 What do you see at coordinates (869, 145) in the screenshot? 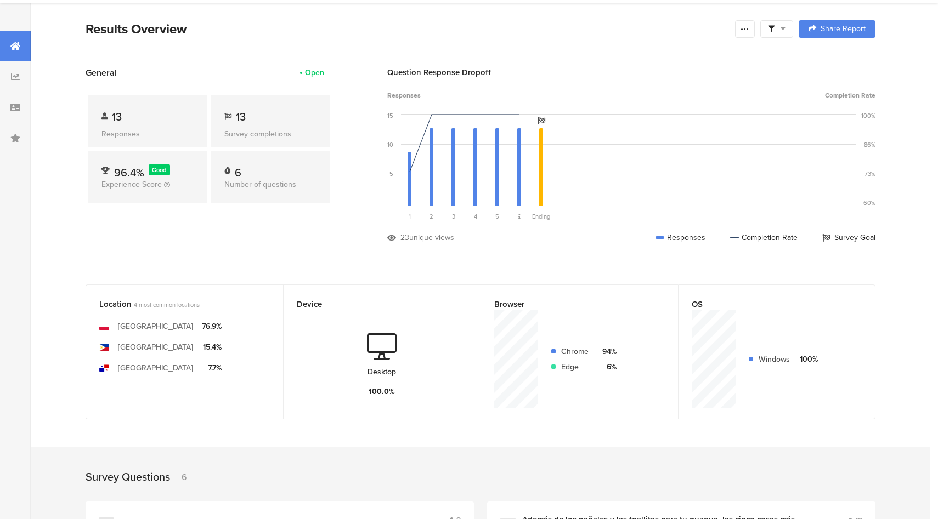
I see `div: 86%` at bounding box center [869, 145].